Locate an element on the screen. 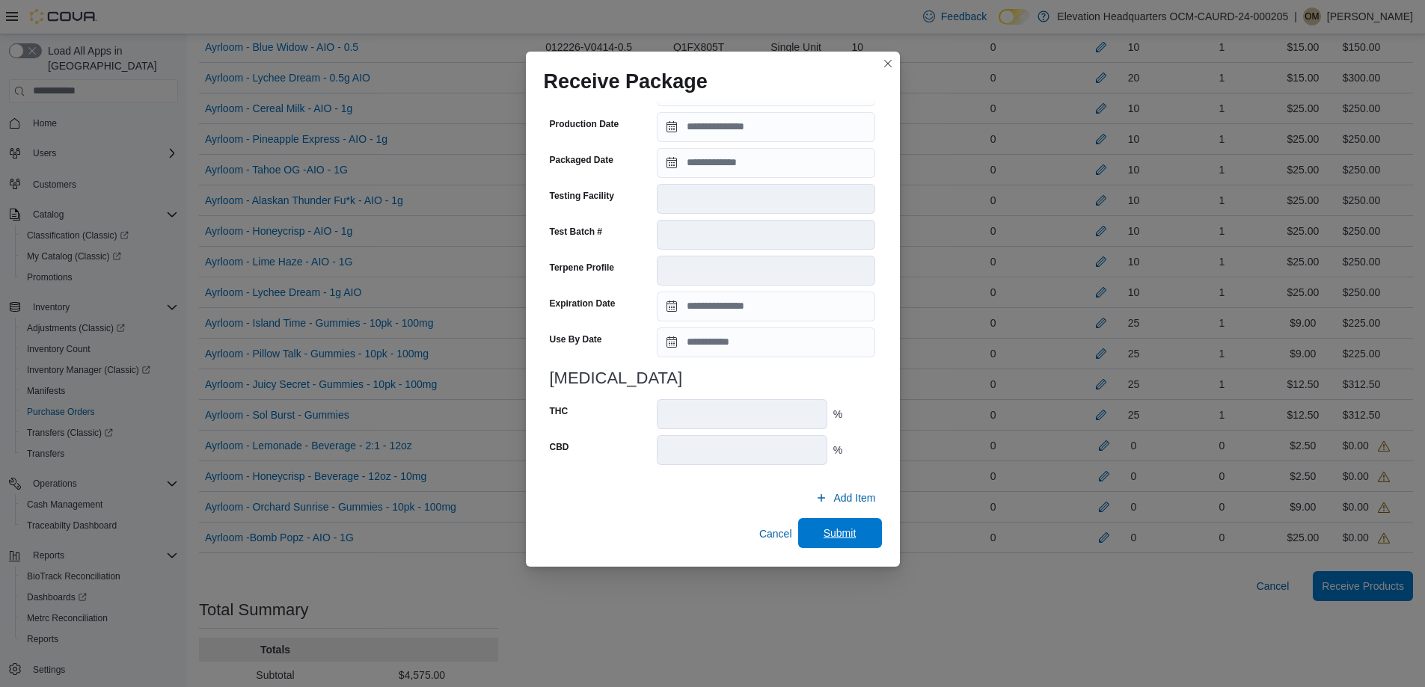  label: Production Date is located at coordinates (584, 124).